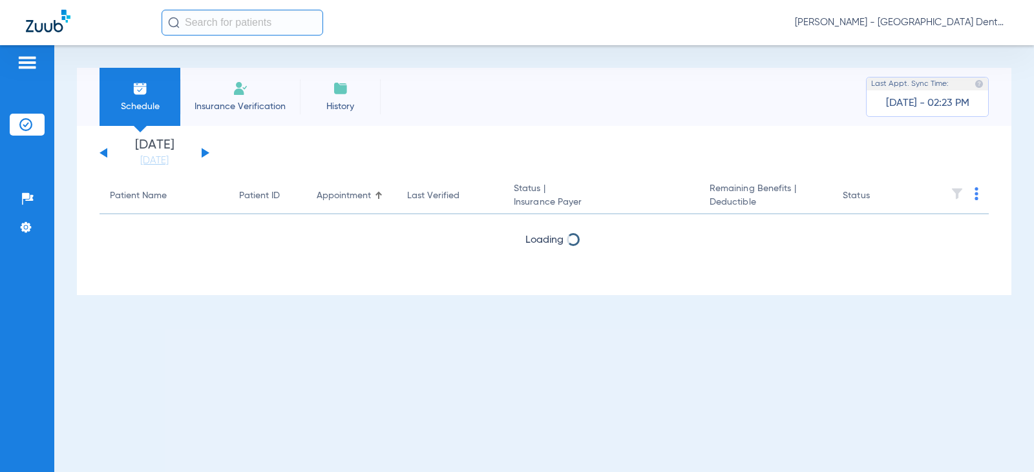 Image resolution: width=1034 pixels, height=472 pixels. I want to click on img: Search Icon, so click(174, 23).